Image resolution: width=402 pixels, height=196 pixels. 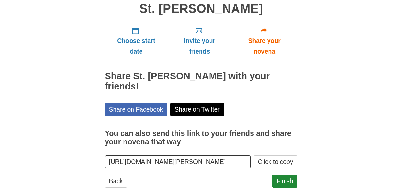 I want to click on span: Share your novena, so click(x=264, y=46).